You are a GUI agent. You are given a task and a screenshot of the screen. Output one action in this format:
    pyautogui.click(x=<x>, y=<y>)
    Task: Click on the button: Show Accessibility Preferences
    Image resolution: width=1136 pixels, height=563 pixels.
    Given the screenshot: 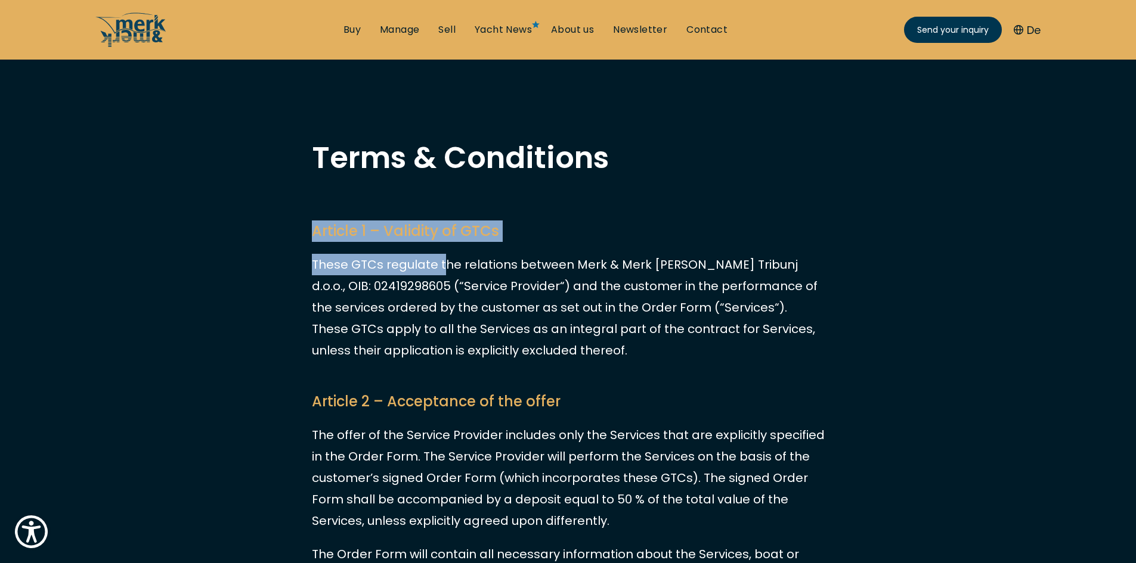 What is the action you would take?
    pyautogui.click(x=31, y=532)
    